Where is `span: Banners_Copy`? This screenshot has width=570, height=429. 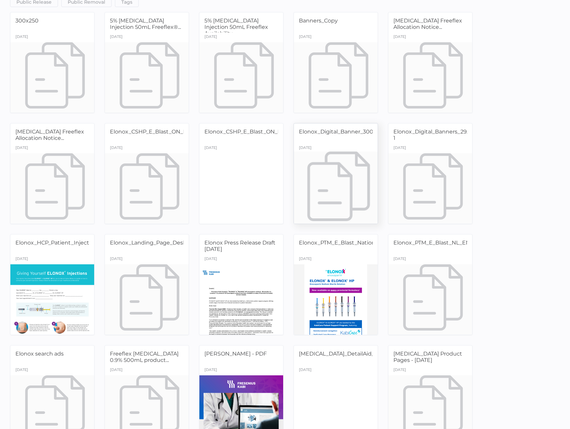 span: Banners_Copy is located at coordinates (318, 20).